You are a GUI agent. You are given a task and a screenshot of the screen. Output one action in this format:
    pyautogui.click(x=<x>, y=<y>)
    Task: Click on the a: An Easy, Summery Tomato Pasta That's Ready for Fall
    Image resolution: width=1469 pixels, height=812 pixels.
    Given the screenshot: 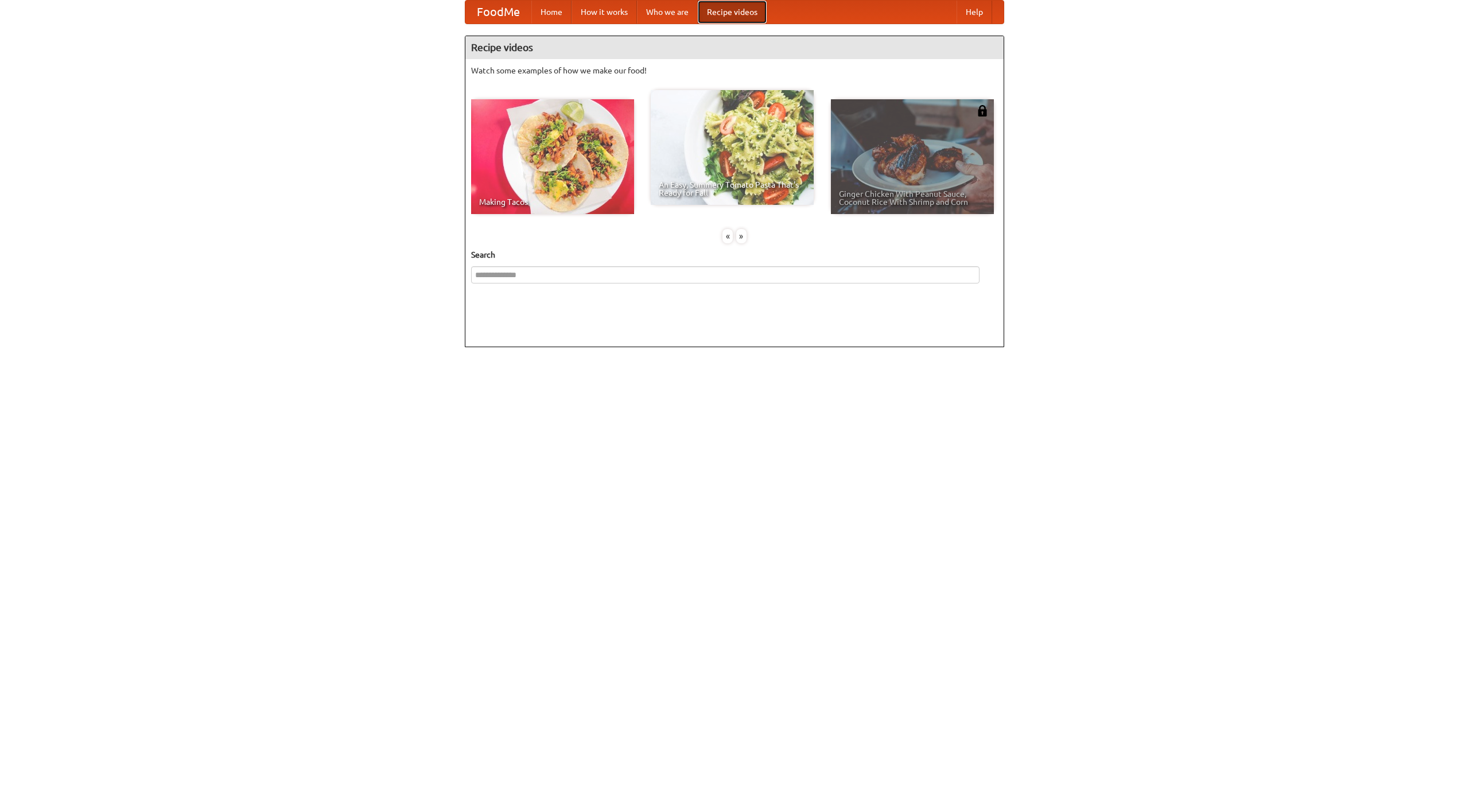 What is the action you would take?
    pyautogui.click(x=732, y=147)
    